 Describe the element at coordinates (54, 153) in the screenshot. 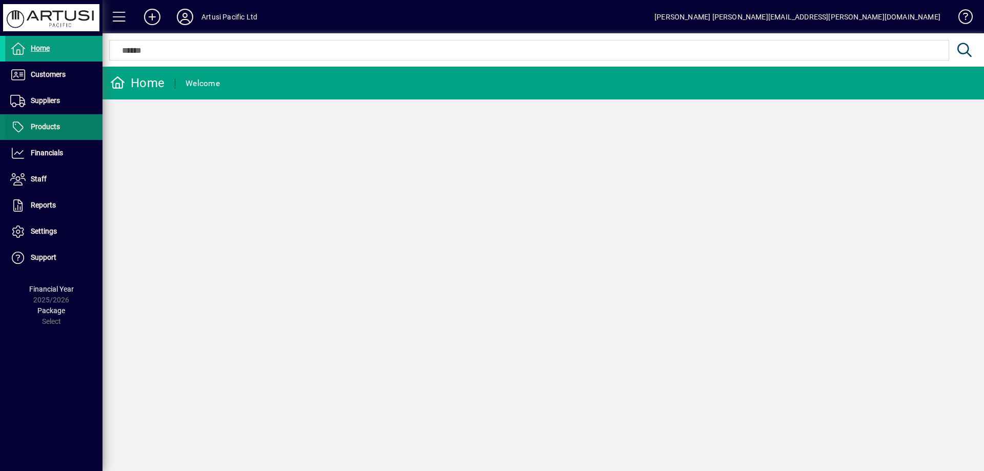

I see `a: Financials` at that location.